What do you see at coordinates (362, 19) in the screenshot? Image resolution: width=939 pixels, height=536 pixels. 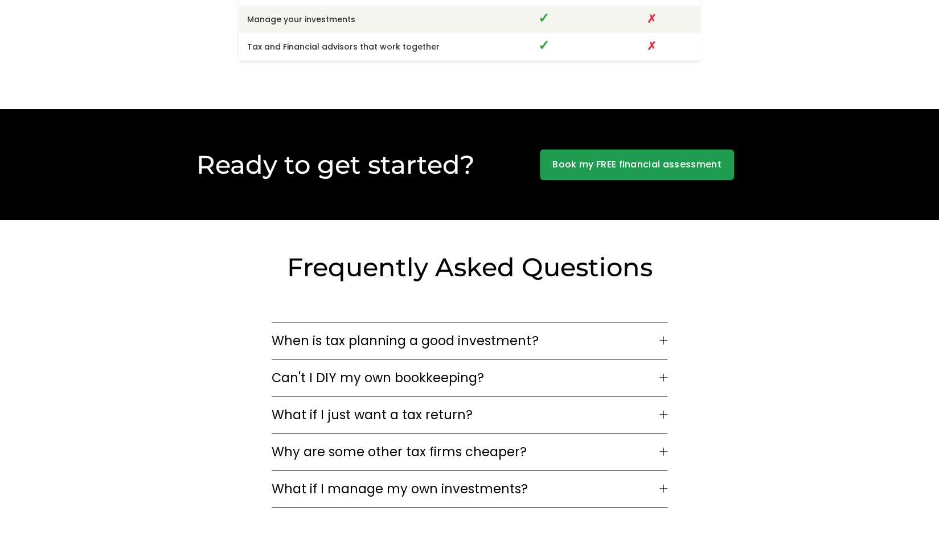 I see `td: Manage your investments` at bounding box center [362, 19].